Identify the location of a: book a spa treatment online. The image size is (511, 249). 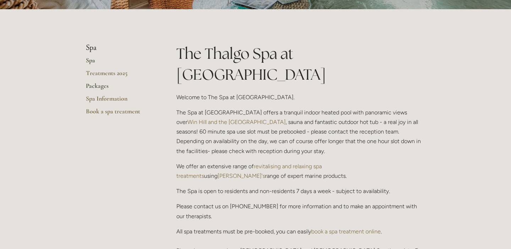
(346, 232).